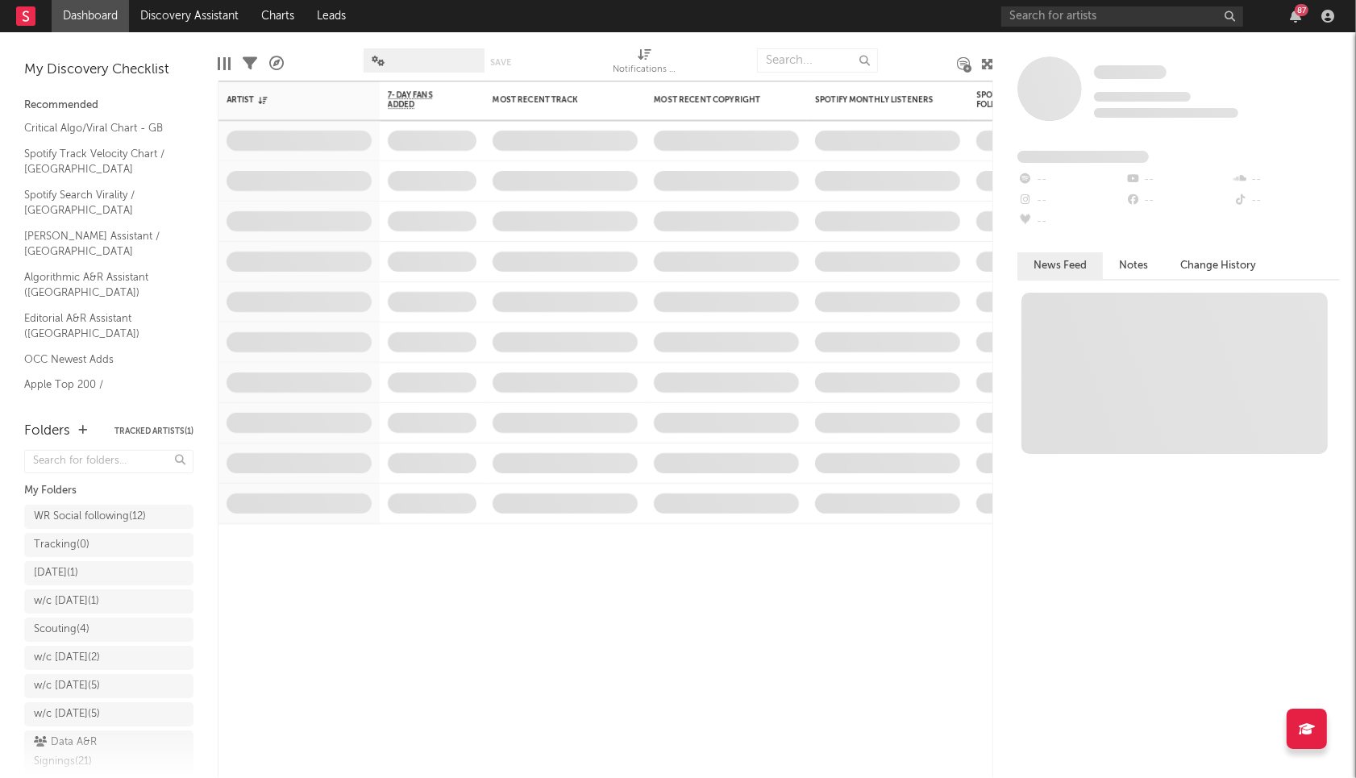  Describe the element at coordinates (61, 630) in the screenshot. I see `div: Scouting ( 4 )` at that location.